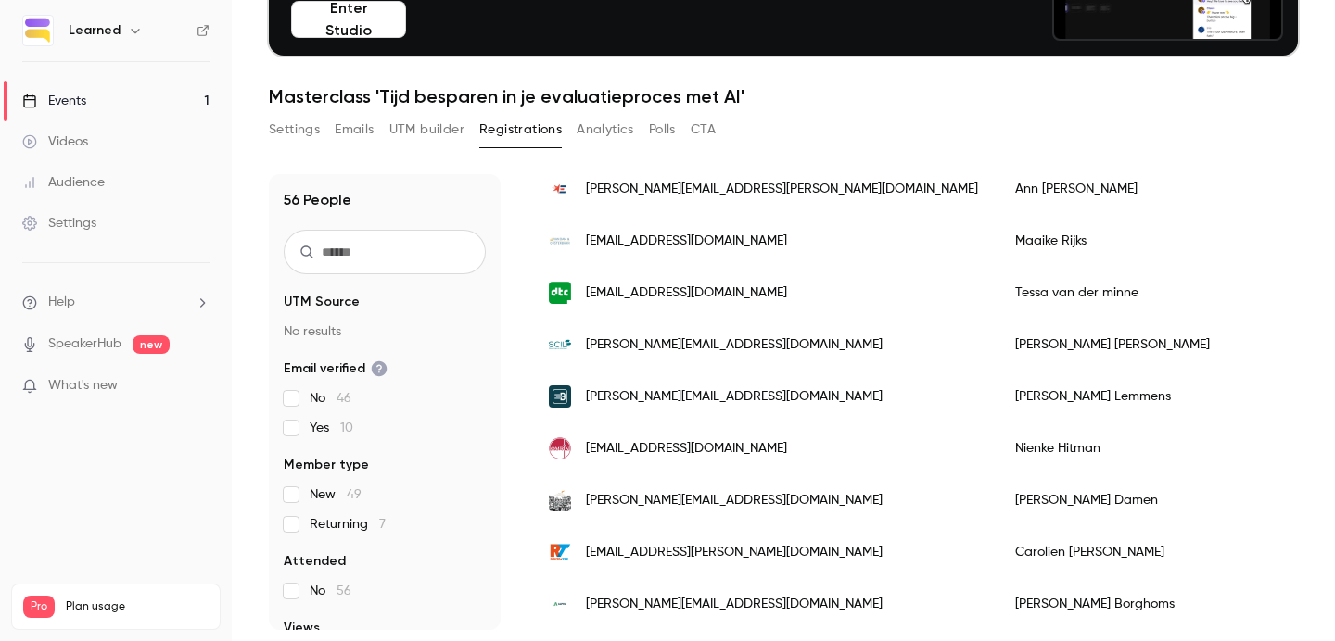  Describe the element at coordinates (294, 130) in the screenshot. I see `button: Settings` at that location.